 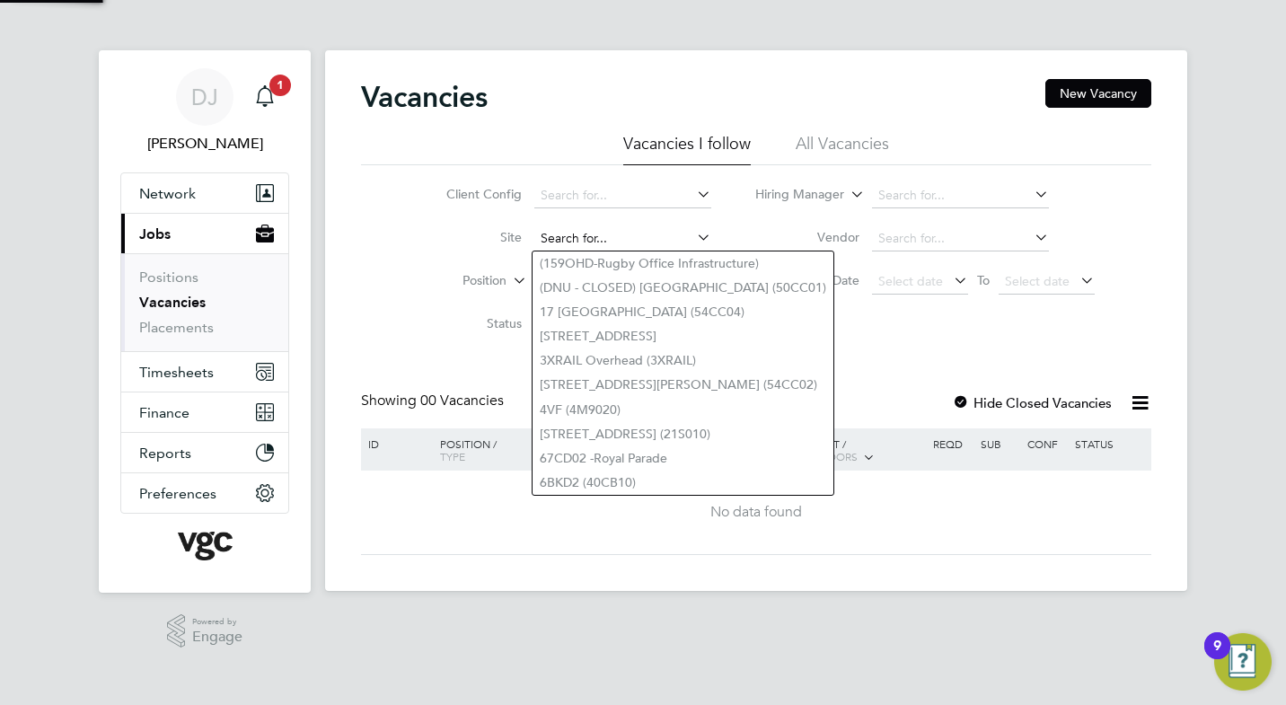 I want to click on button: Finance, so click(x=205, y=412).